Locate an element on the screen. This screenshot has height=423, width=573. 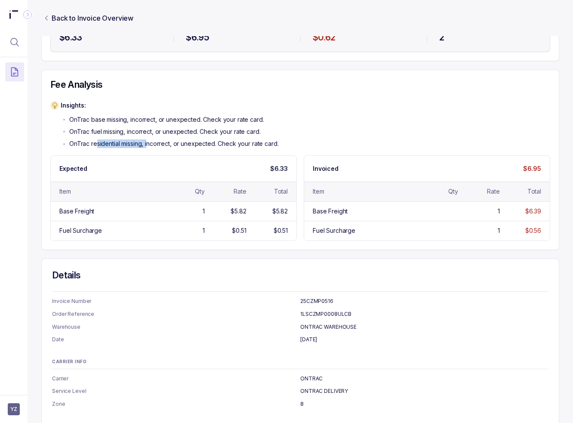
p: OnTrac fuel missing, incorrect, or unexpected. Check your rate card. is located at coordinates (165, 132).